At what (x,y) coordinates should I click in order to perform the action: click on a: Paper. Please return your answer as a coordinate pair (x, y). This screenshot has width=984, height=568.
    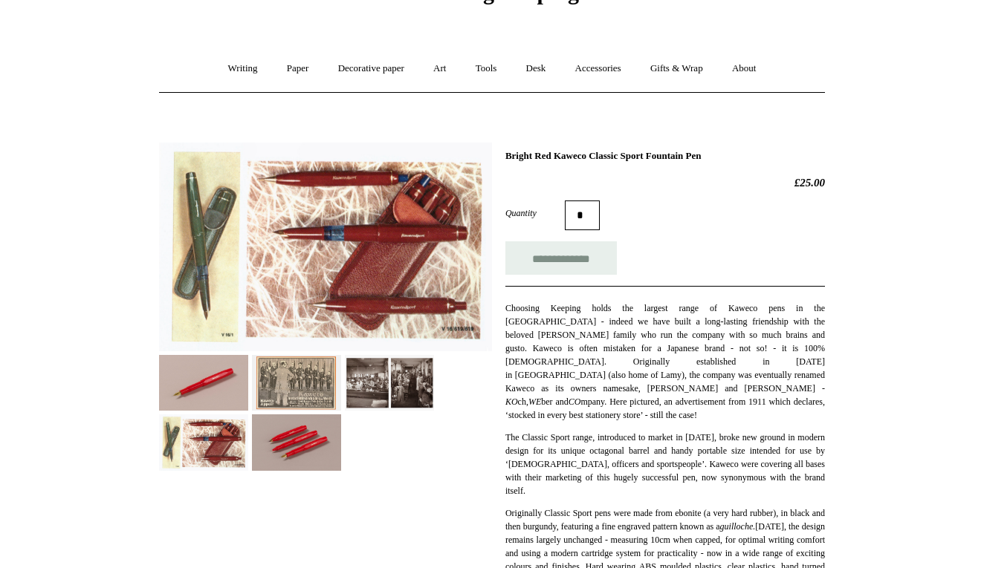
    Looking at the image, I should click on (298, 68).